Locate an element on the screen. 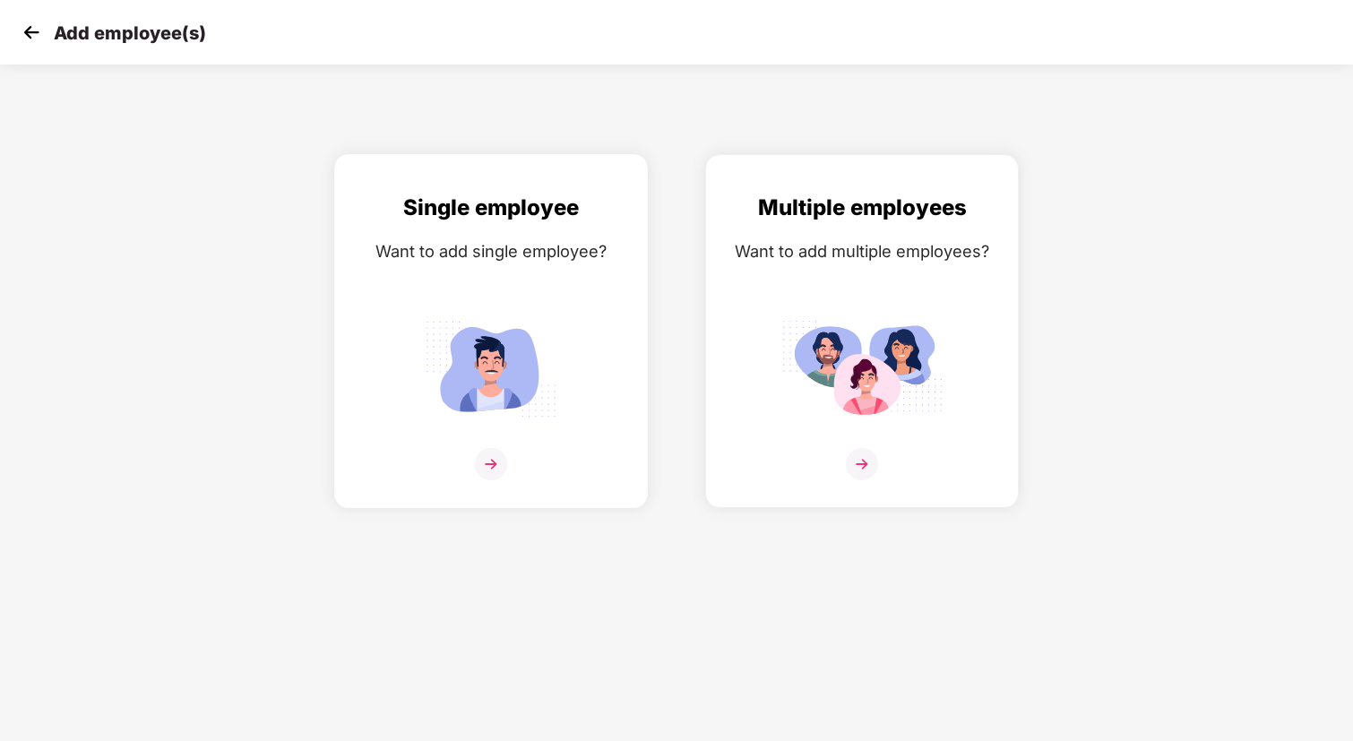 Image resolution: width=1353 pixels, height=741 pixels. img: svg+xml;base64,PHN2ZyB4bWxucz0iaHR0cDovL3d3dy53My5vcmcvMjAwMC9zdmciIHdpZHRoPSIzMCIgaGVpZ2h0PSIzMC... is located at coordinates (31, 32).